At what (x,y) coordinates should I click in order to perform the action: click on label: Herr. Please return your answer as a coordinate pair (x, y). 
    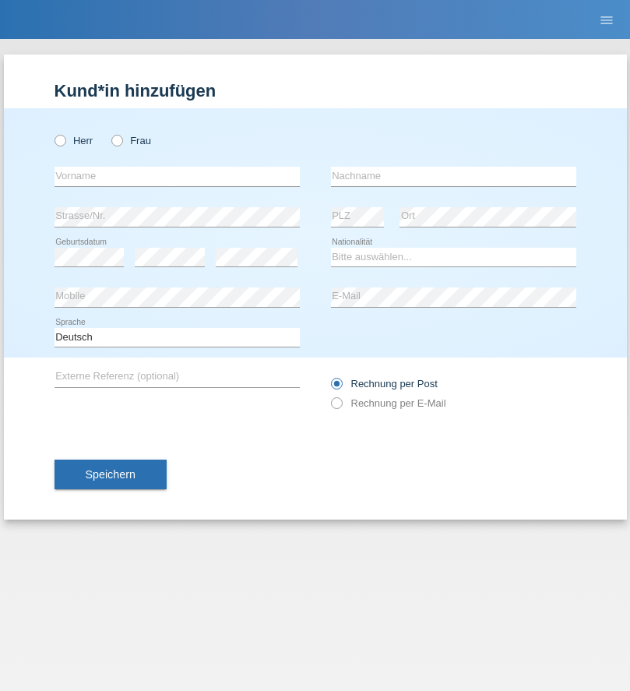
    Looking at the image, I should click on (74, 140).